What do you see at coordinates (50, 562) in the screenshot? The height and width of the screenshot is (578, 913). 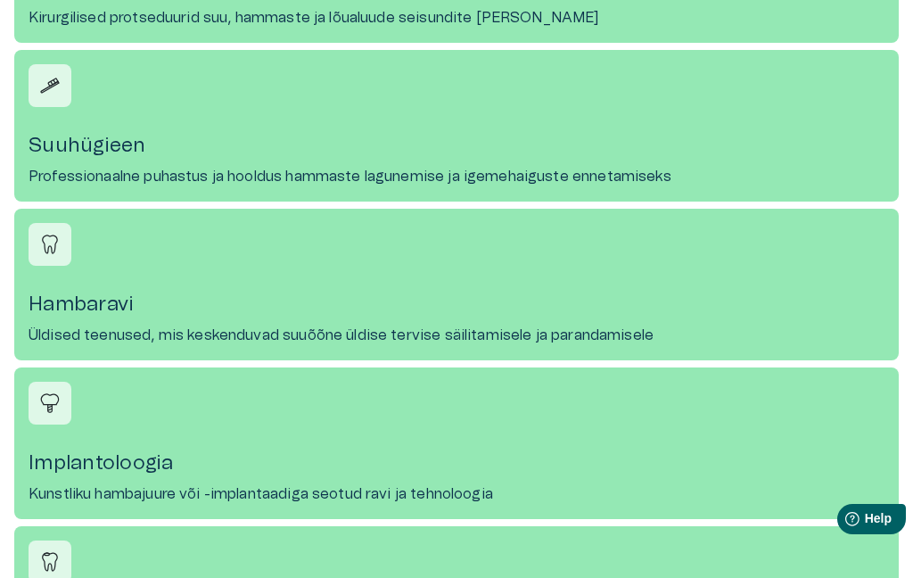 I see `img: Proteesimine icon` at bounding box center [50, 562].